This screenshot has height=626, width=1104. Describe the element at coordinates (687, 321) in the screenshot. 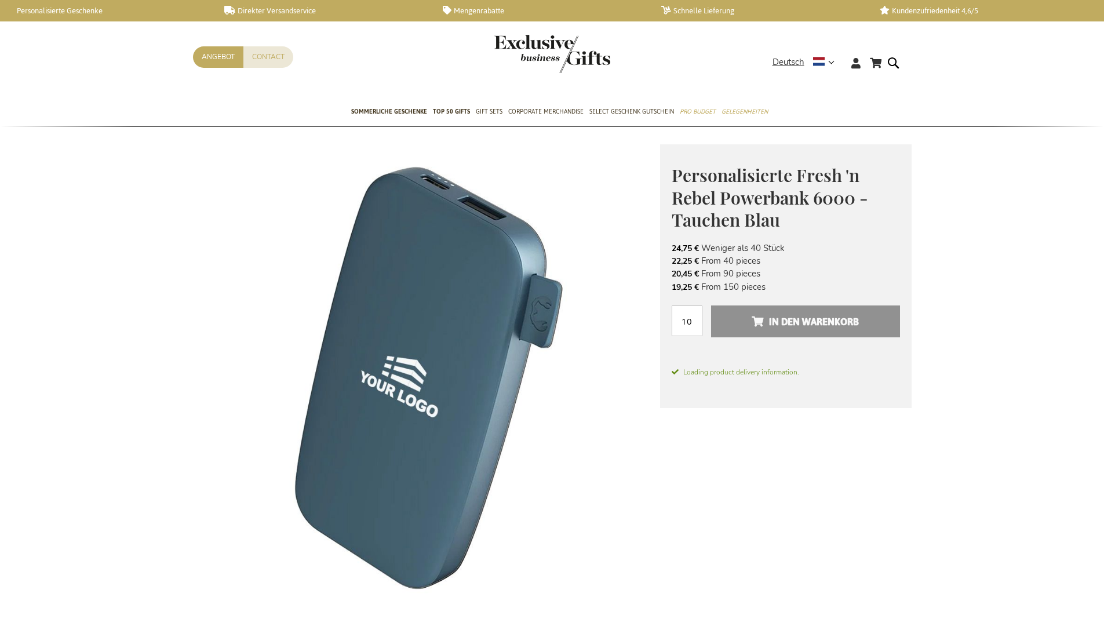

I see `input: Menge` at that location.